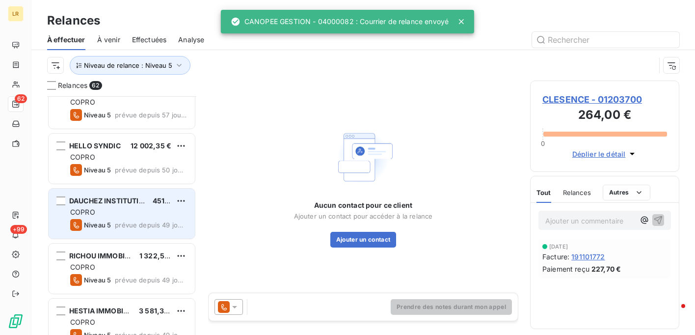 This screenshot has height=335, width=695. Describe the element at coordinates (66, 40) in the screenshot. I see `span: À effectuer` at that location.